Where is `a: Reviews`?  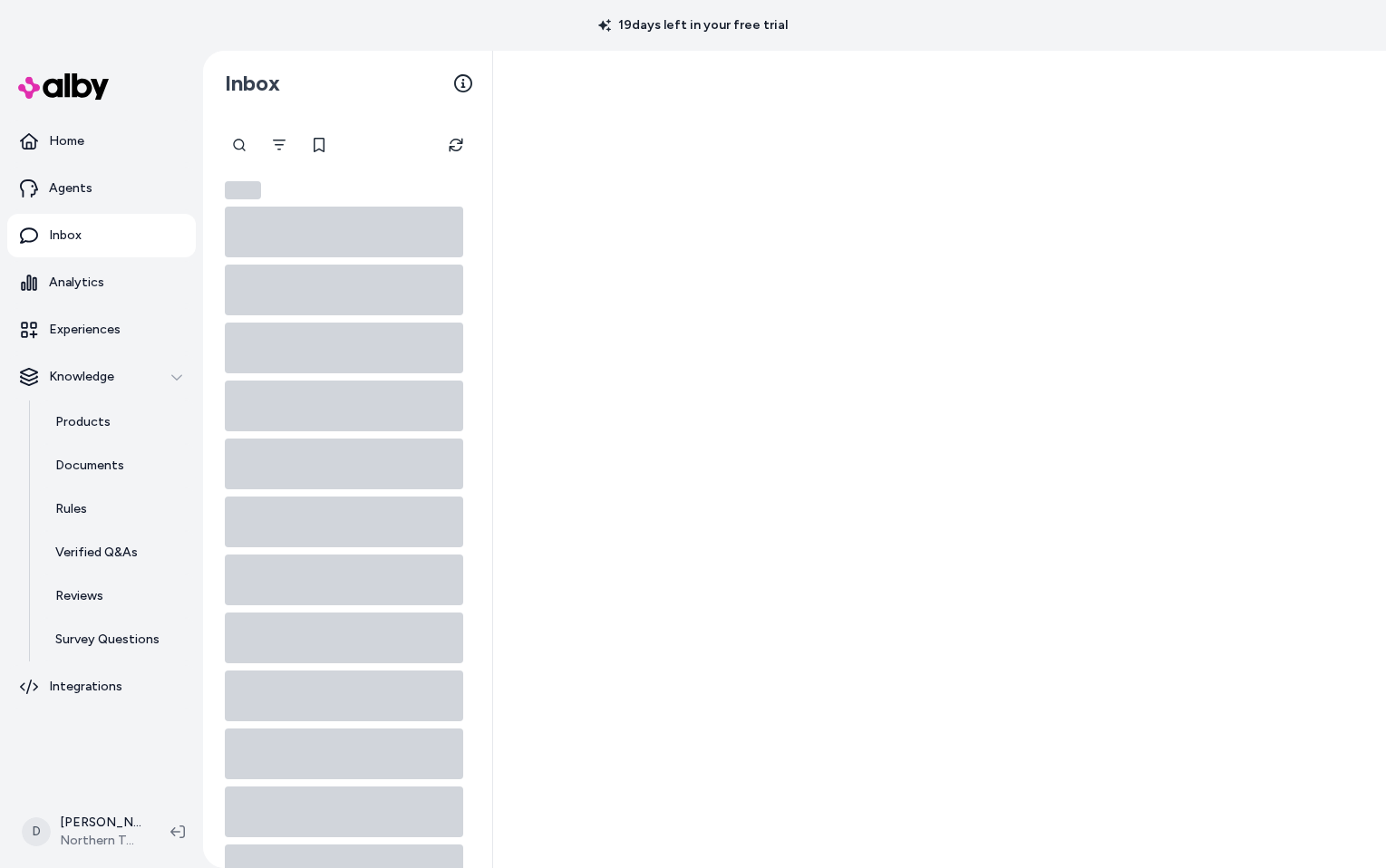 a: Reviews is located at coordinates (116, 596).